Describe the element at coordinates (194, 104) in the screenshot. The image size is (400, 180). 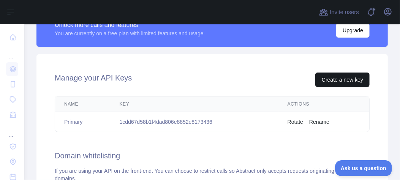
I see `th: Key` at that location.